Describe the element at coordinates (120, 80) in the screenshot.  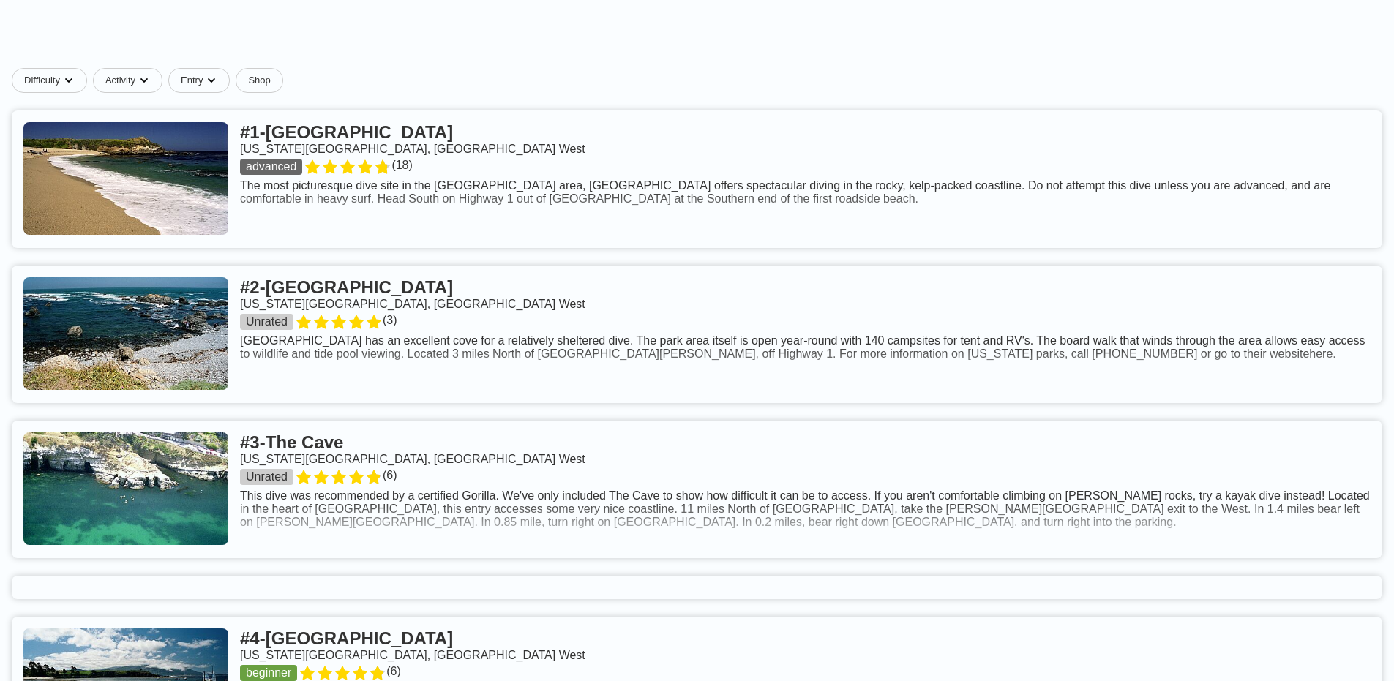
I see `span: Activity` at that location.